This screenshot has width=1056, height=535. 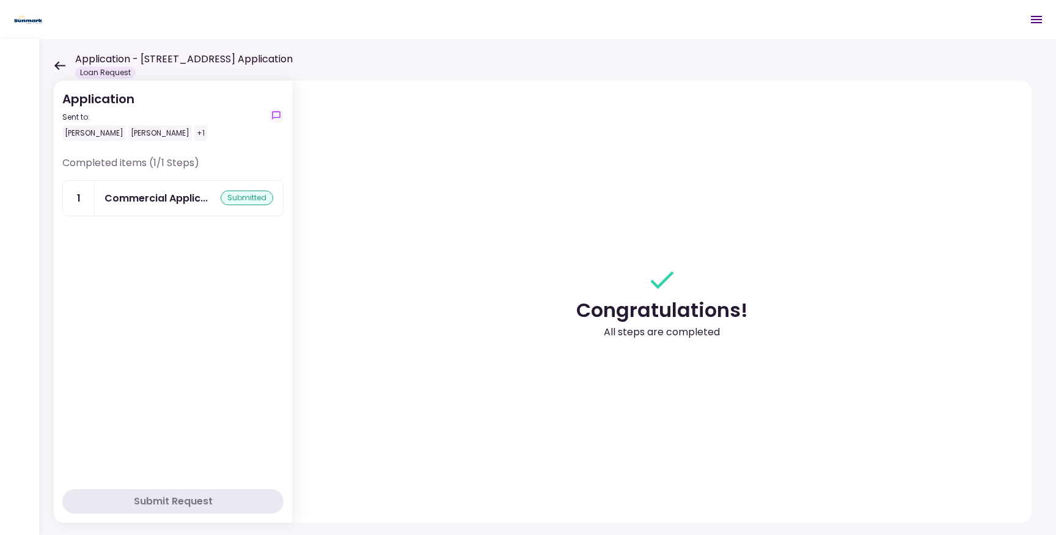 I want to click on div: Loan Request, so click(x=105, y=73).